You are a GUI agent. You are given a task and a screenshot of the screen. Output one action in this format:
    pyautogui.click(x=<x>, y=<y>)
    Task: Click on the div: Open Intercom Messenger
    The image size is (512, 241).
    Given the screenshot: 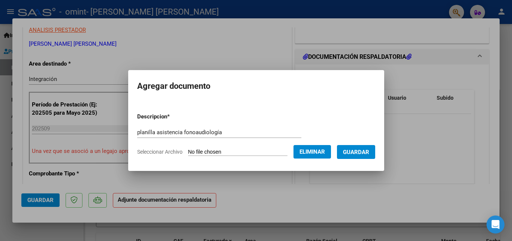 What is the action you would take?
    pyautogui.click(x=496, y=225)
    